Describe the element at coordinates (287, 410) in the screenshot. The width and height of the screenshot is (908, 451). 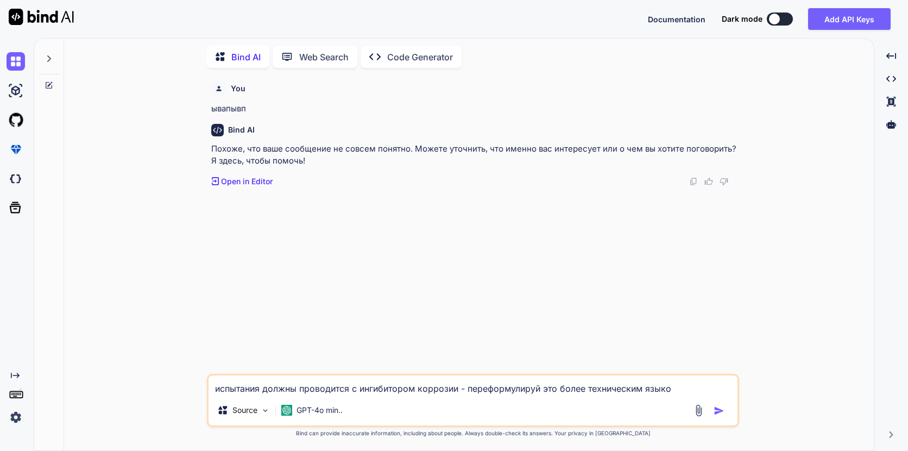
I see `img: GPT-4o mini` at that location.